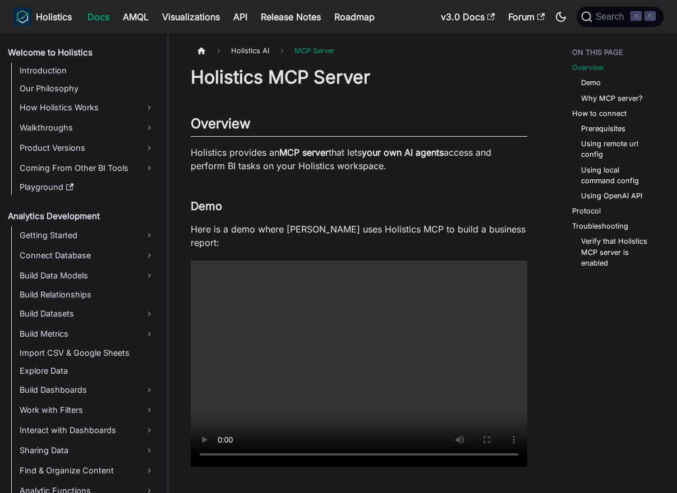  What do you see at coordinates (54, 17) in the screenshot?
I see `b: Holistics` at bounding box center [54, 17].